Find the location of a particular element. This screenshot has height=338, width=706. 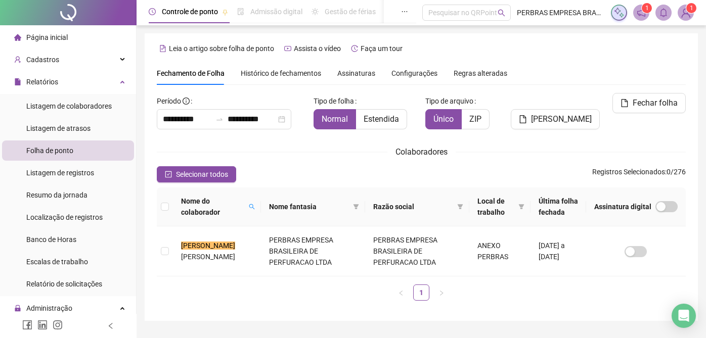

li: Página anterior is located at coordinates (401, 293).